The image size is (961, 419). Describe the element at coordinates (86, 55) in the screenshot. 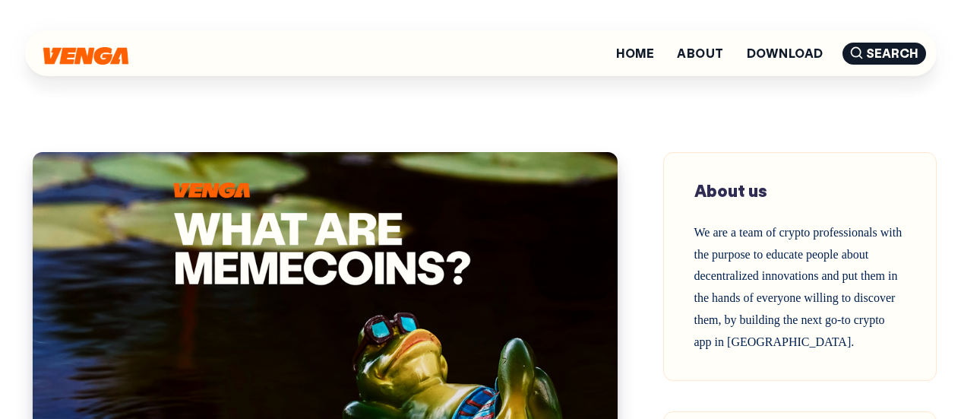

I see `img: Venga Blog` at that location.